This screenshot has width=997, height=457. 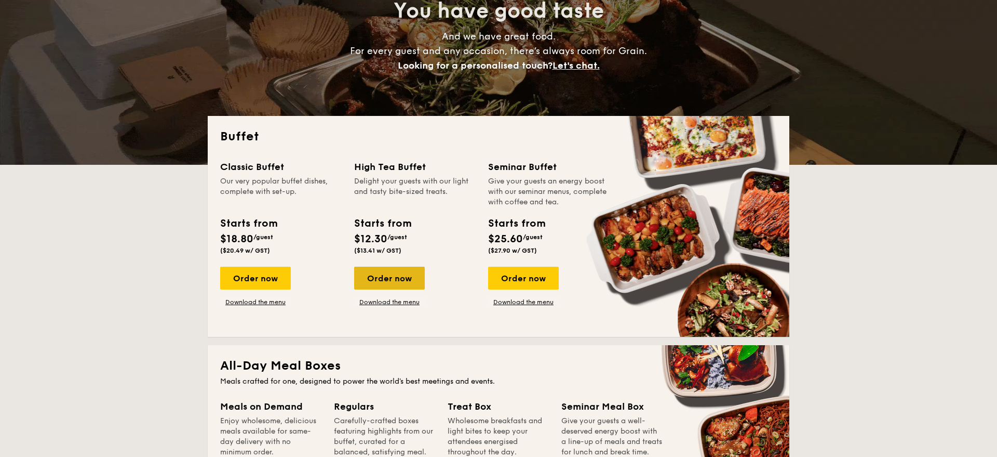 I want to click on div: Meals crafted for one, designed to power the world's best meetings and events., so click(x=499, y=381).